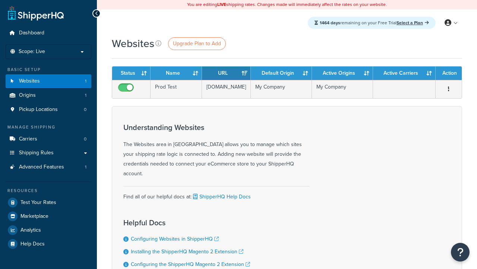 The height and width of the screenshot is (269, 477). Describe the element at coordinates (221, 196) in the screenshot. I see `a: ShipperHQ Help Docs` at that location.